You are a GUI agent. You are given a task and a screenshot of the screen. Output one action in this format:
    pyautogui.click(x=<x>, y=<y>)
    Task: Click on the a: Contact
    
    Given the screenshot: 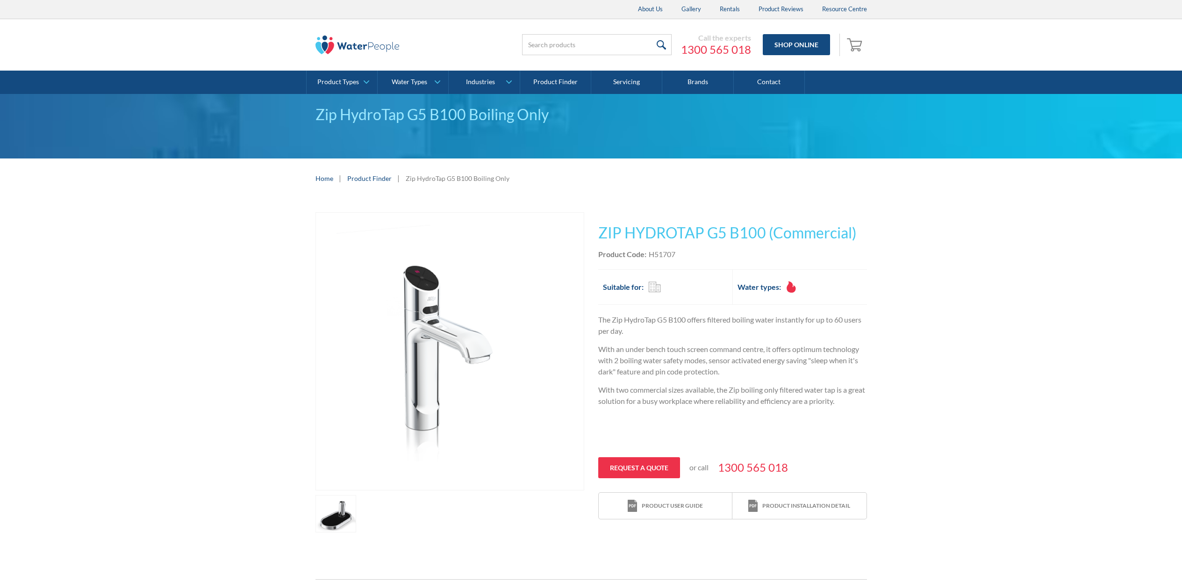 What is the action you would take?
    pyautogui.click(x=769, y=82)
    